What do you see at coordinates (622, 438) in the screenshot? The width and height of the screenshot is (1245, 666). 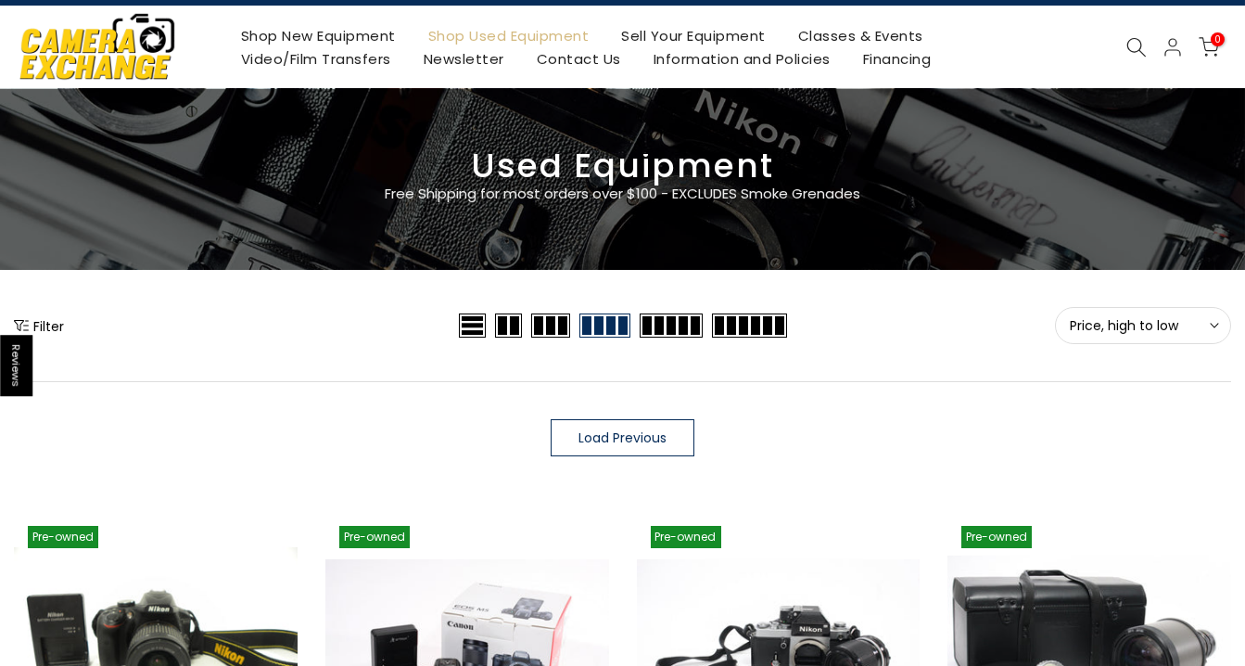 I see `a: Load Previous` at bounding box center [622, 438].